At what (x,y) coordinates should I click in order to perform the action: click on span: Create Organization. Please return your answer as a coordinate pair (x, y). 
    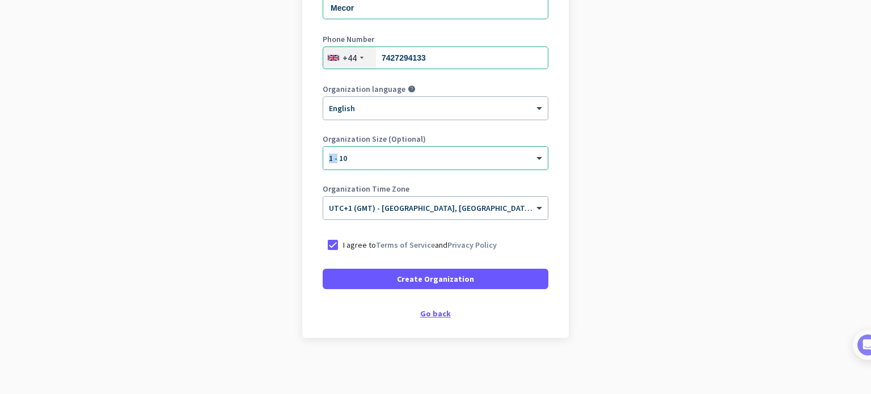
    Looking at the image, I should click on (436, 279).